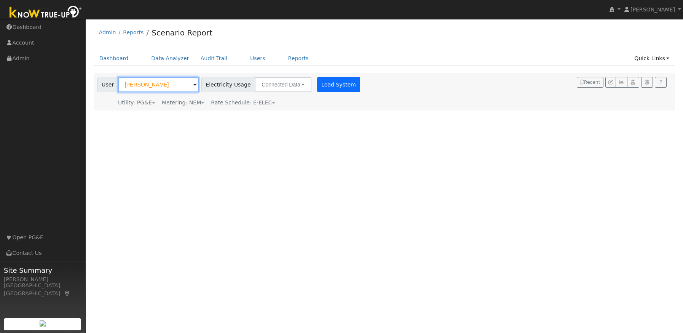  I want to click on a: Admin, so click(107, 32).